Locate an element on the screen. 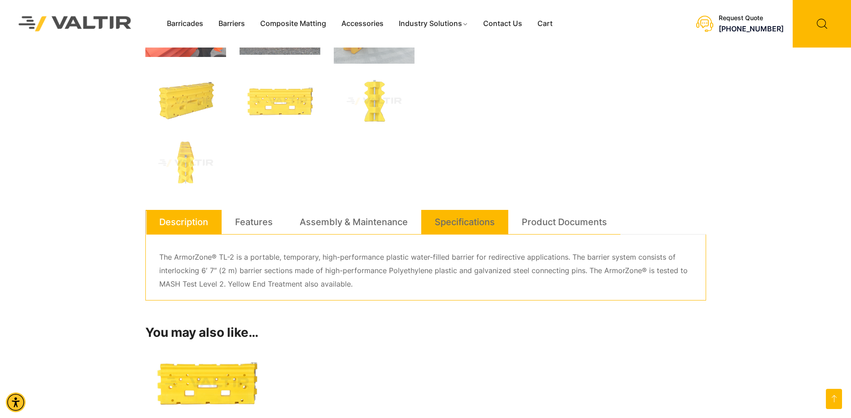 This screenshot has height=418, width=851. p: The ArmorZone® TL-2 is a portable, temporary, high-performance plastic water-filled barrier for r... is located at coordinates (426, 271).